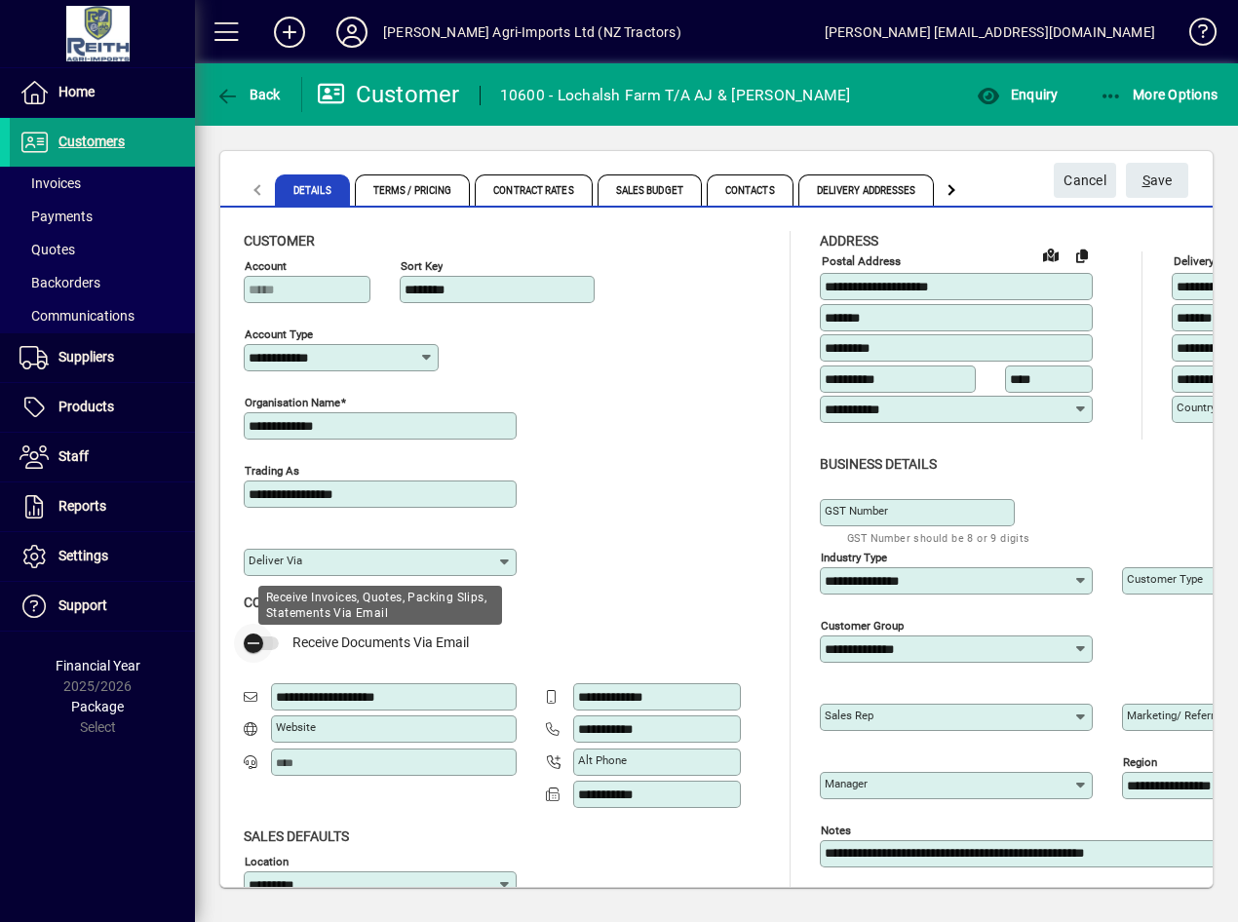 The image size is (1238, 922). I want to click on button: Cancel, so click(1085, 180).